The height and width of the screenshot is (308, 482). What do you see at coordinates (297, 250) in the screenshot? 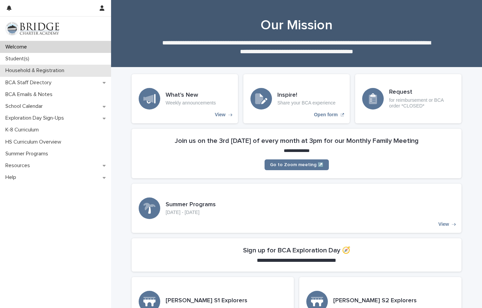
I see `h2: Sign up for BCA Exploration Day 🧭` at bounding box center [297, 250].